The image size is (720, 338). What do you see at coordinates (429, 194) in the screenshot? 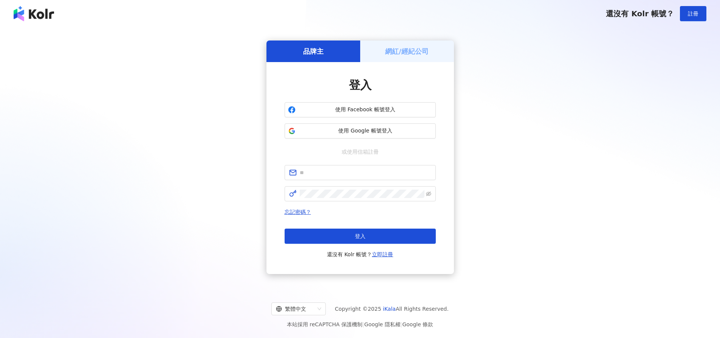
I see `span: eye-invisible` at bounding box center [429, 194].